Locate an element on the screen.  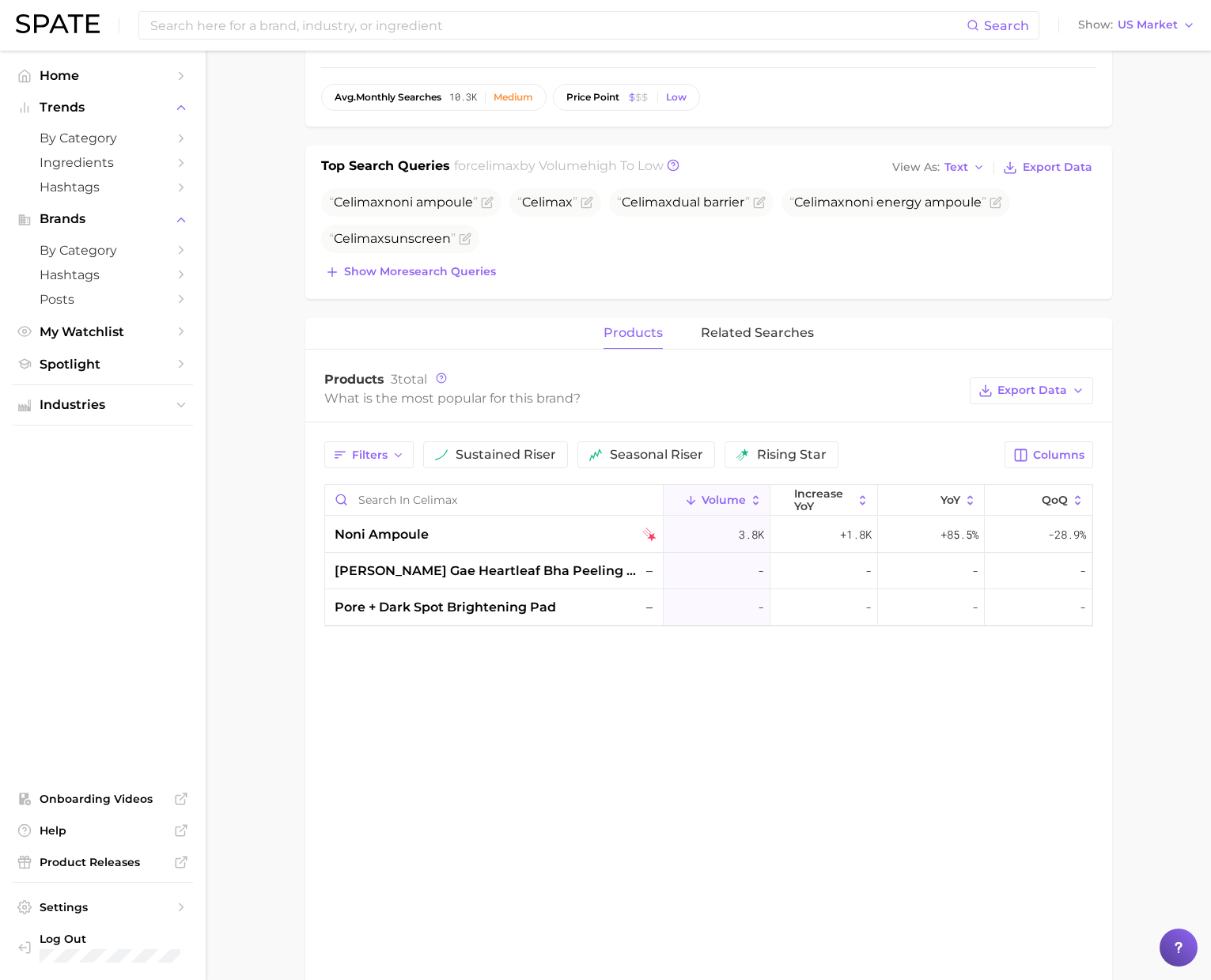
button: pore + dark spot brightening pad–---- is located at coordinates (709, 608).